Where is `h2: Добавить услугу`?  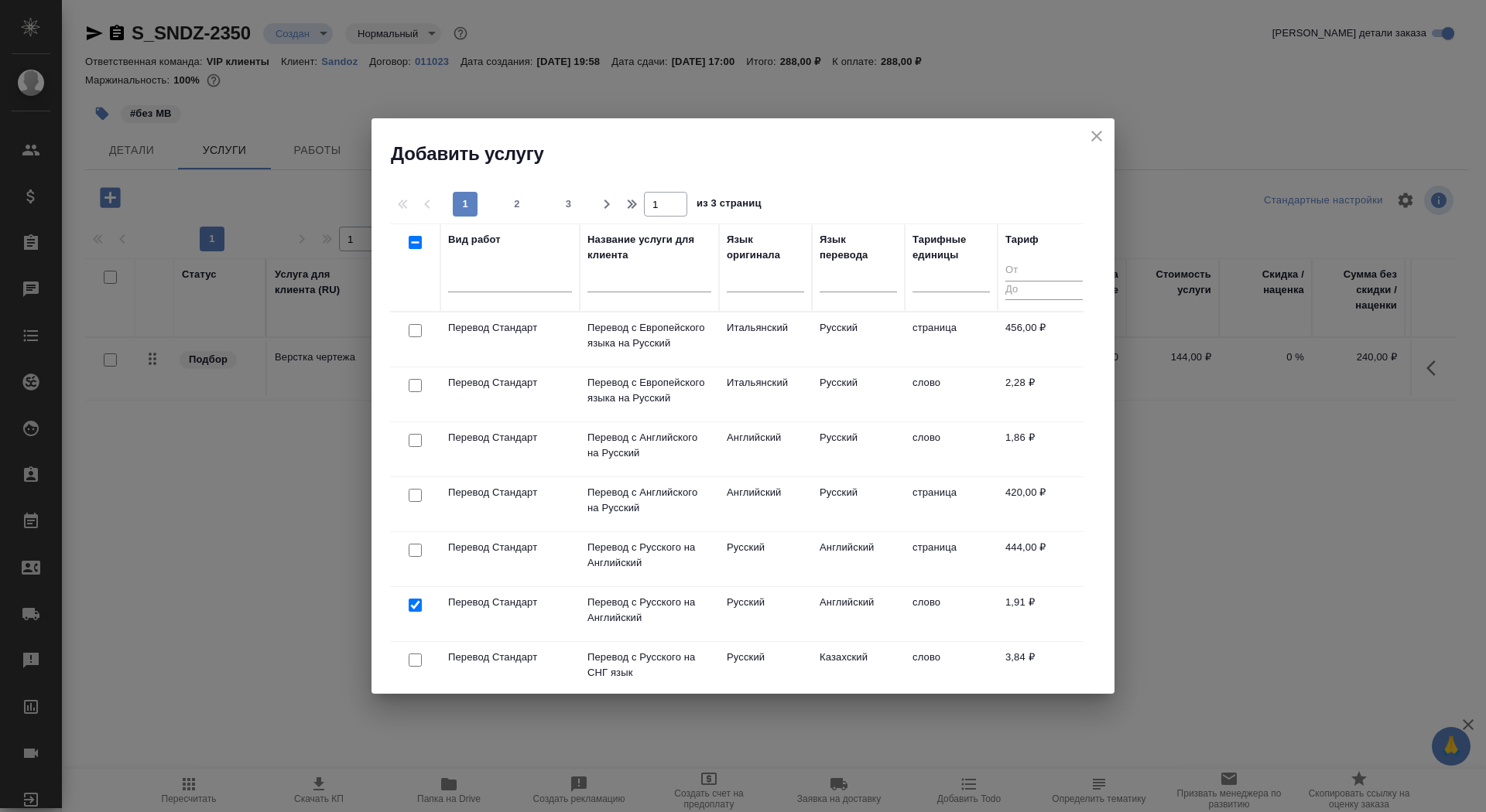
h2: Добавить услугу is located at coordinates (752, 154).